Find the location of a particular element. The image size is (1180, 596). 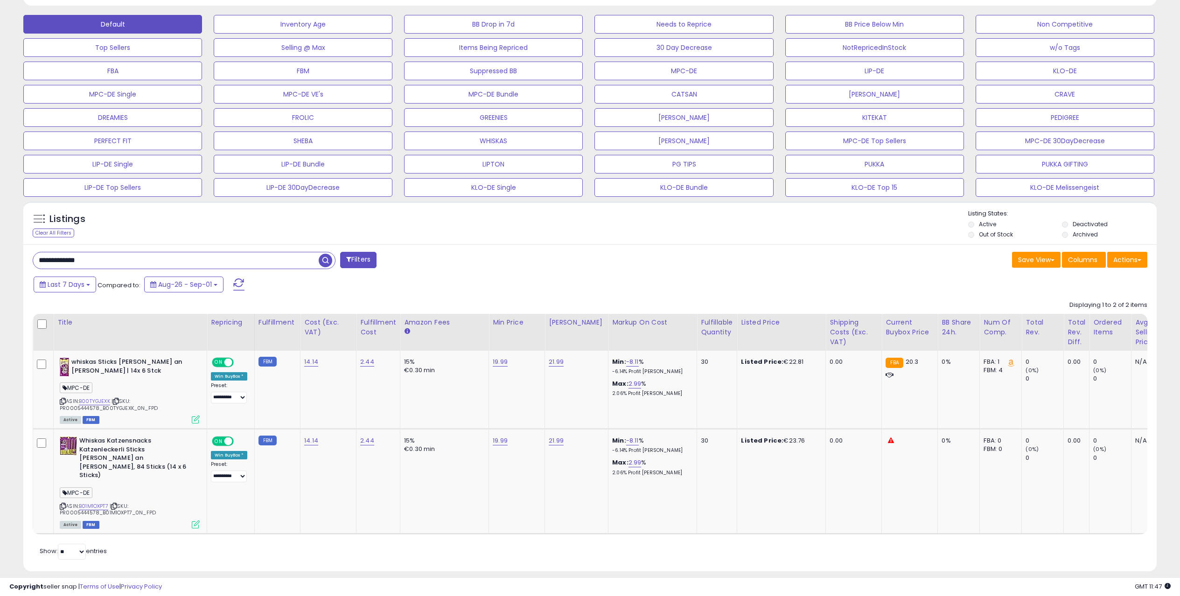

div: Shipping Costs (Exc. VAT) is located at coordinates (853, 332).